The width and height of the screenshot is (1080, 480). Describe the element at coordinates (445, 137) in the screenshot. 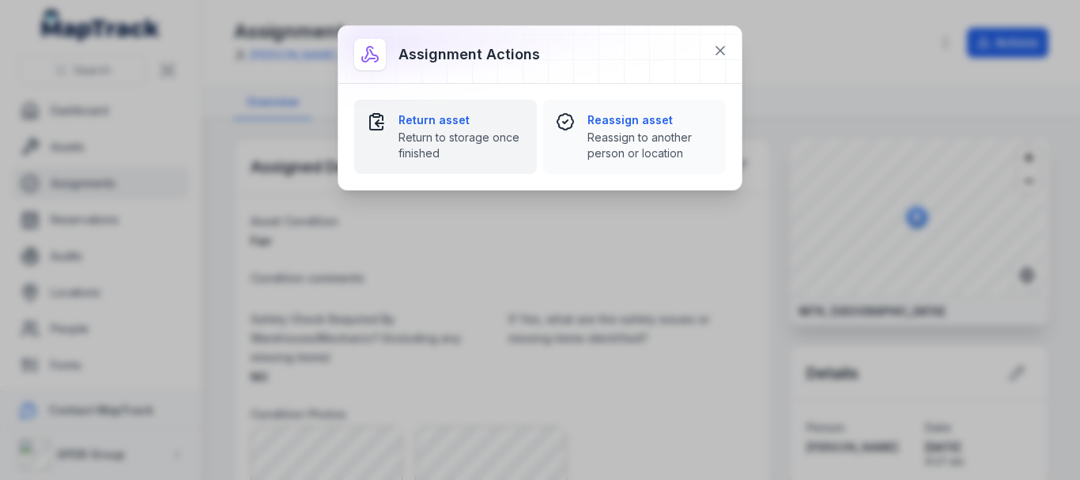

I see `button: Return assetReturn to storage once finished` at that location.